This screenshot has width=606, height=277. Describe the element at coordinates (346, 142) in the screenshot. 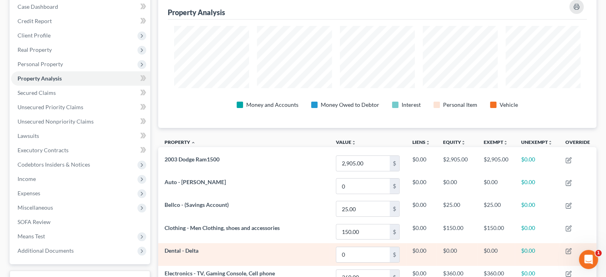

I see `a: Valueunfold_more` at that location.